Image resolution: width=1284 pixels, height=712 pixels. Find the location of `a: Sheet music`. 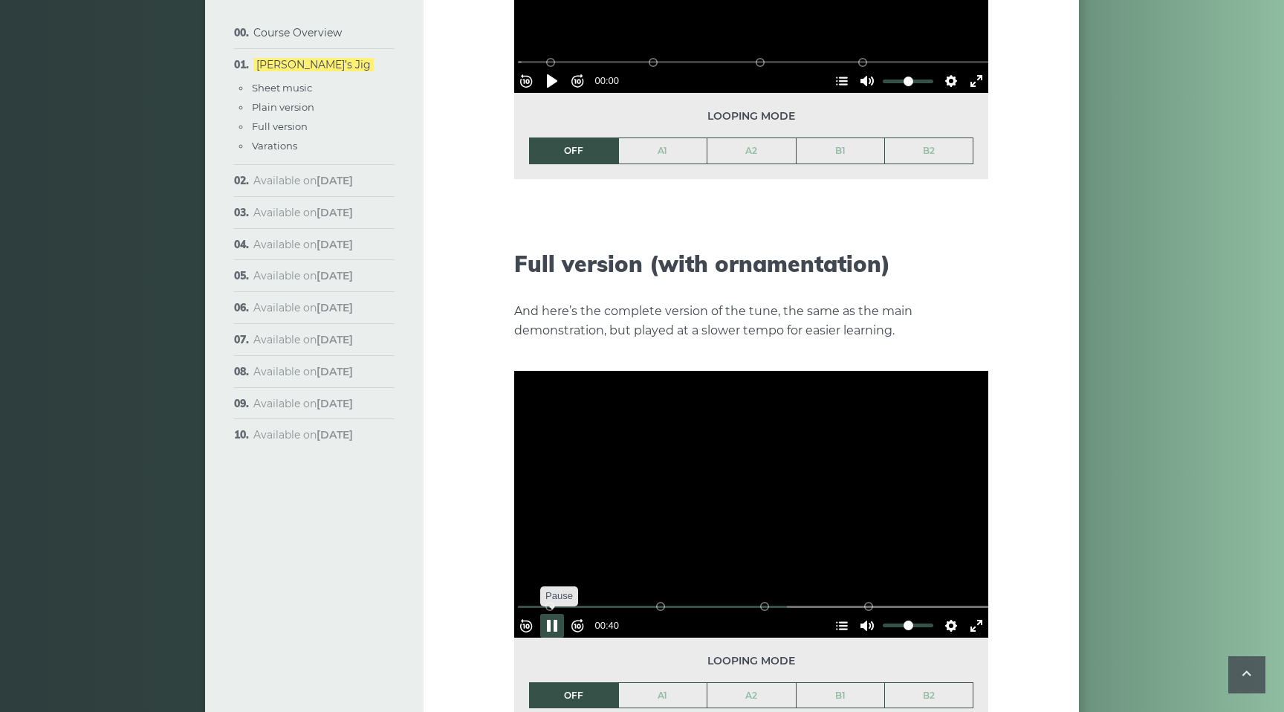

a: Sheet music is located at coordinates (282, 88).